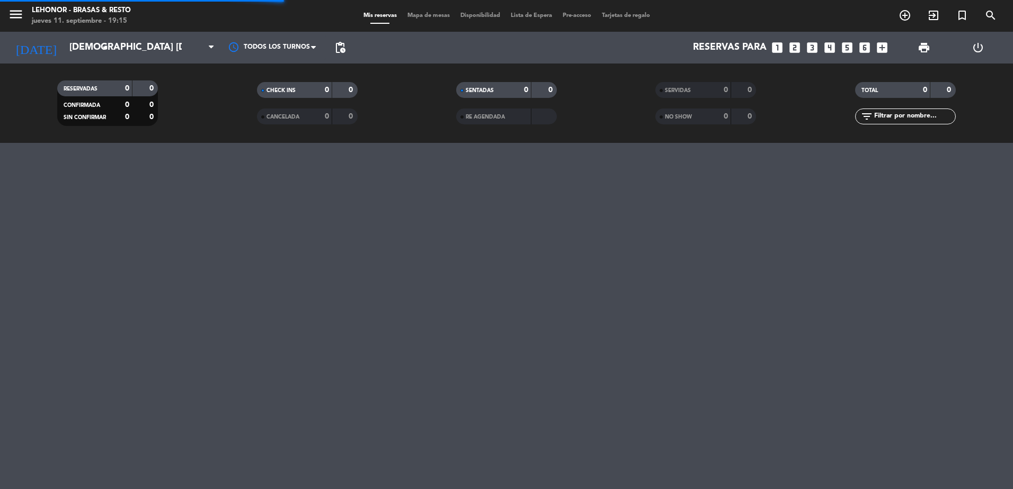 This screenshot has height=489, width=1013. What do you see at coordinates (81, 21) in the screenshot?
I see `div: jueves 11. septiembre - 19:15` at bounding box center [81, 21].